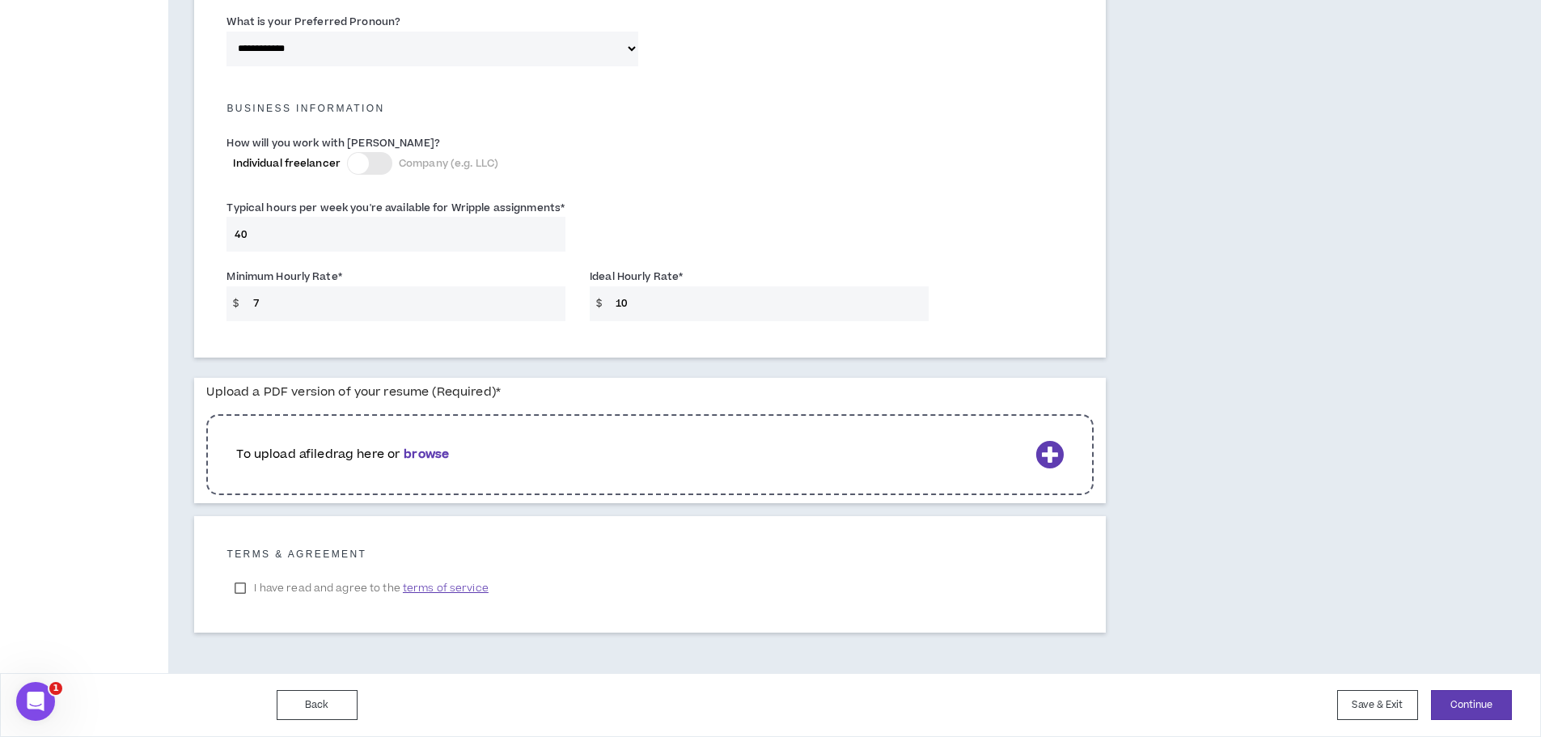  I want to click on span: Company (e.g. LLC), so click(448, 163).